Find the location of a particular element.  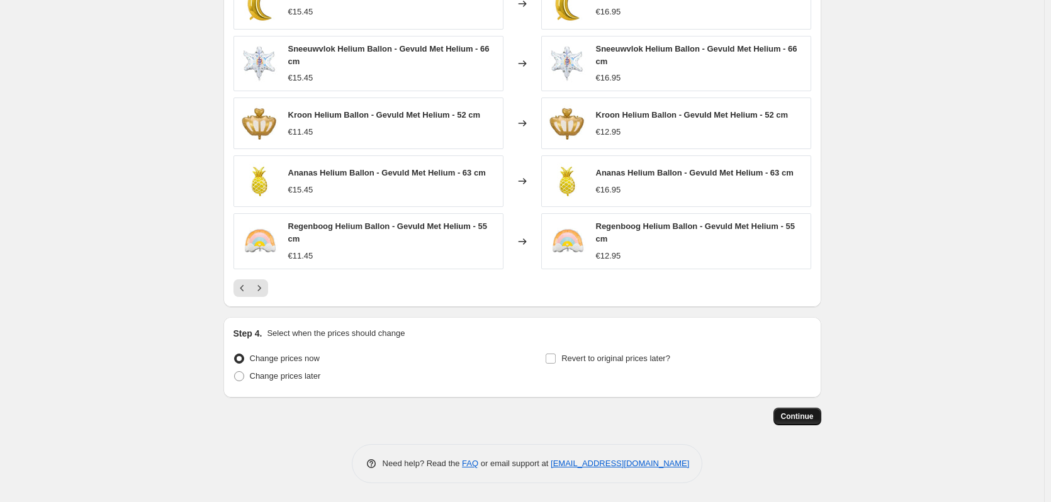

button: Continue is located at coordinates (797, 416).